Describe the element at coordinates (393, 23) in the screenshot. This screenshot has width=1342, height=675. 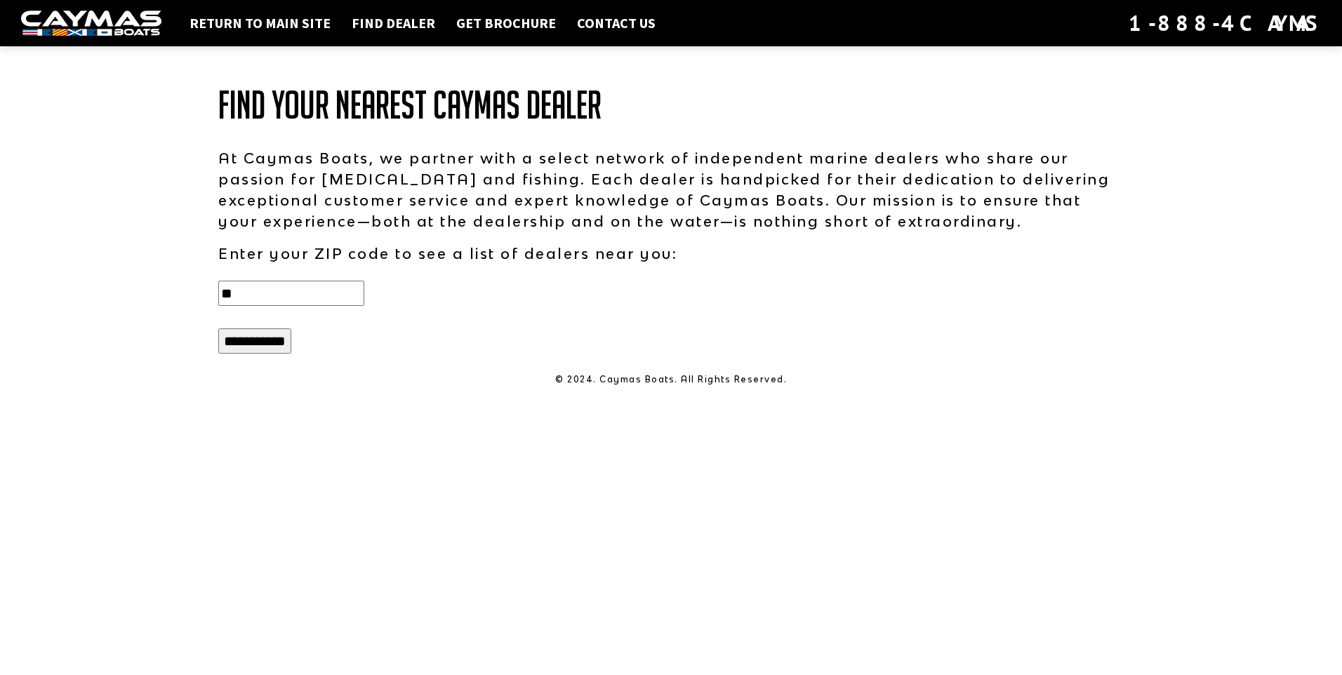
I see `a: Find Dealer` at that location.